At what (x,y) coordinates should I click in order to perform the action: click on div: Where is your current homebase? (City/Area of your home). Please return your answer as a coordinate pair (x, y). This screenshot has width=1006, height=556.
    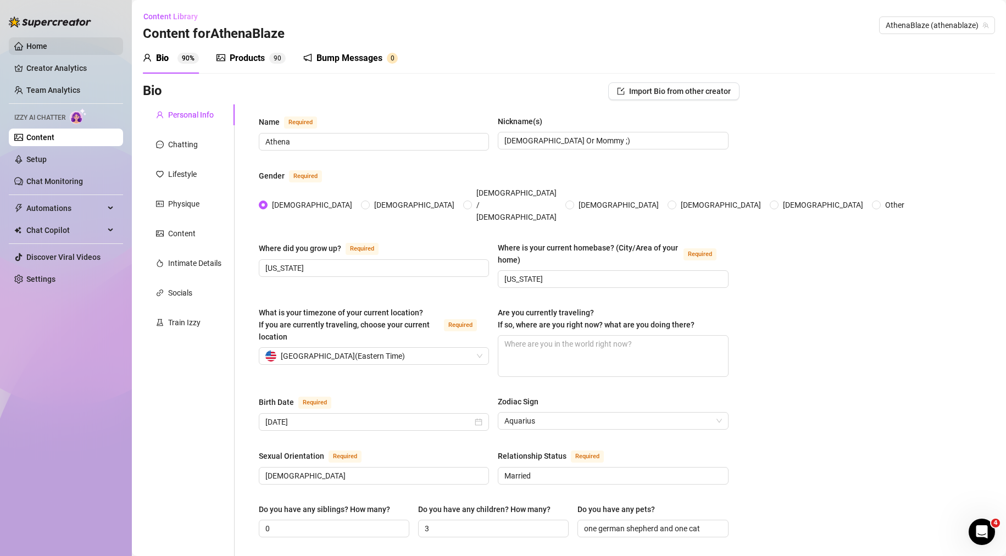
    Looking at the image, I should click on (588, 254).